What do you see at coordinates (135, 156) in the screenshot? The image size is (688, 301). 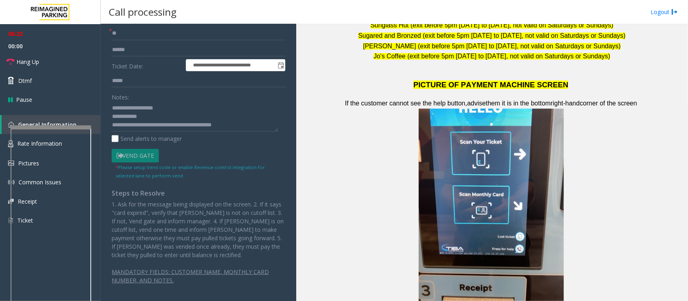 I see `button: Vend Gate` at bounding box center [135, 156].